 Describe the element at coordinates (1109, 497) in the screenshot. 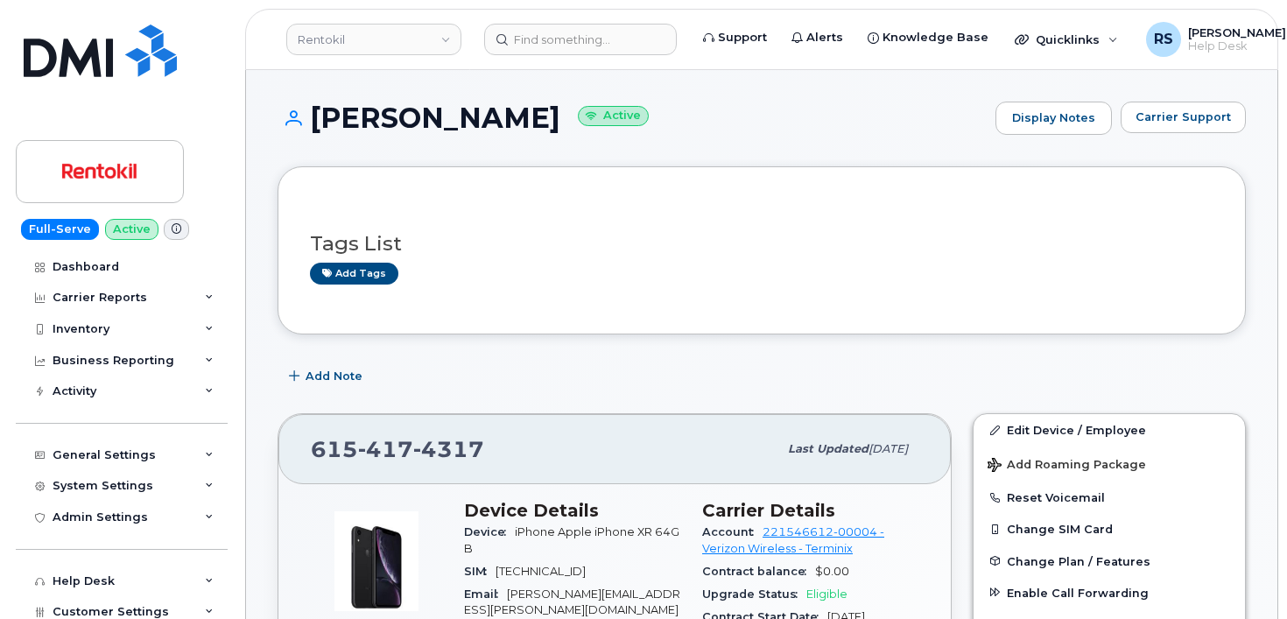

I see `button: Reset Voicemail` at that location.